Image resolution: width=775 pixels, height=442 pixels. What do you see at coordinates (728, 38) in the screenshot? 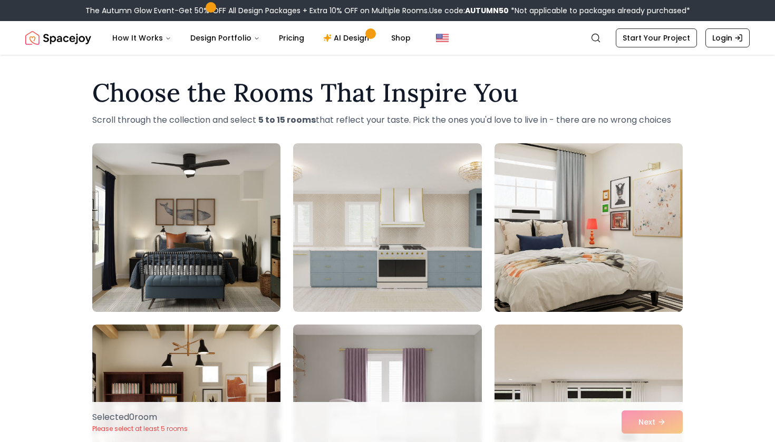
I see `a: Login` at bounding box center [728, 38].